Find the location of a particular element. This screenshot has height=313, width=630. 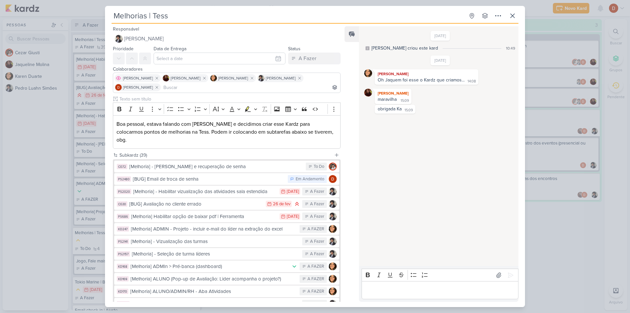

button: KD247 [Melhoria] ADMIN - Projeto - incluir e-mail do líder na extração do excel A FAZER is located at coordinates (227, 229).